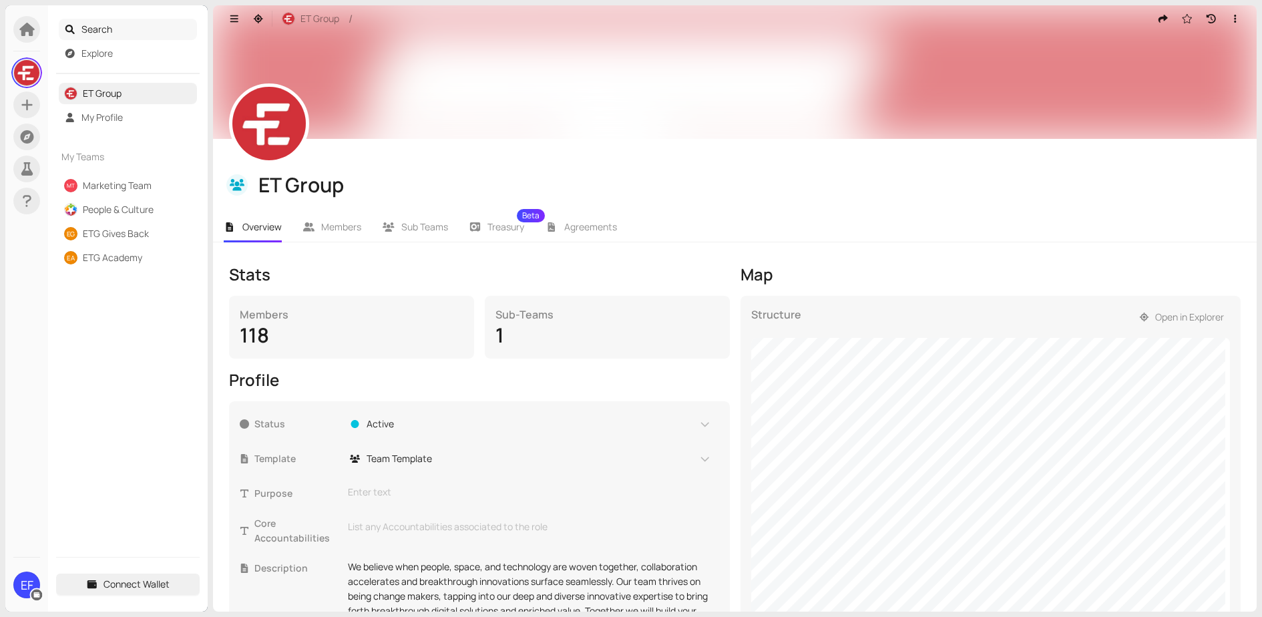 This screenshot has height=617, width=1262. Describe the element at coordinates (479, 380) in the screenshot. I see `div: Profile` at that location.